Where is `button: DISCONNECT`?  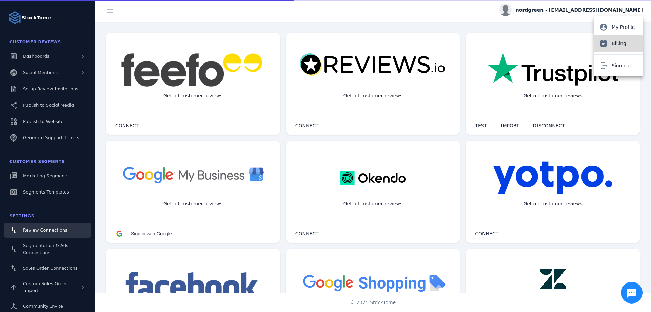
button: DISCONNECT is located at coordinates (549, 126).